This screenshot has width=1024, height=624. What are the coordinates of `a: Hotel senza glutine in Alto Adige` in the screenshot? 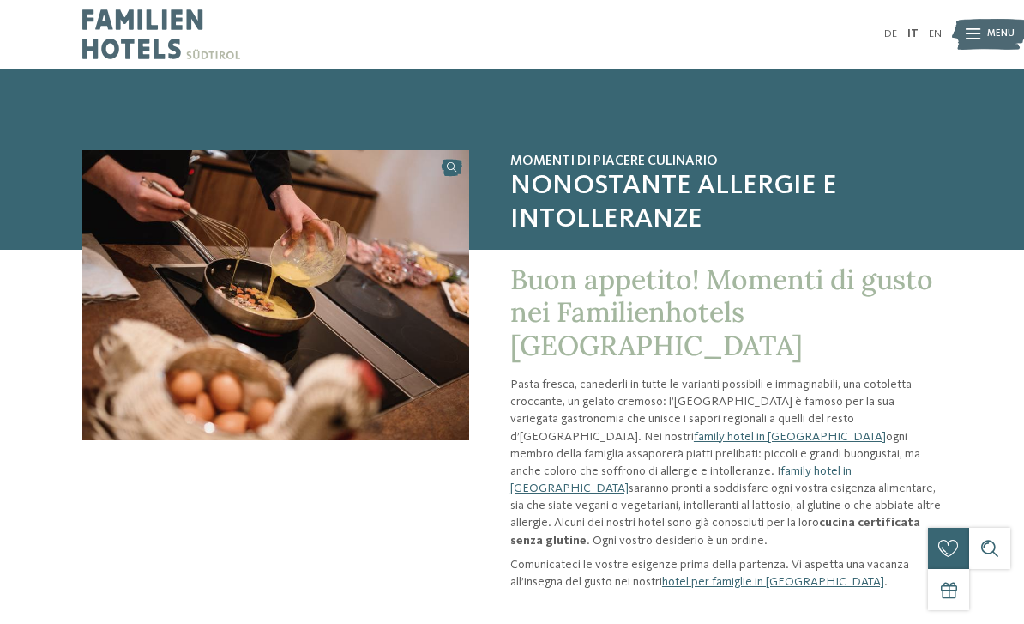 It's located at (275, 295).